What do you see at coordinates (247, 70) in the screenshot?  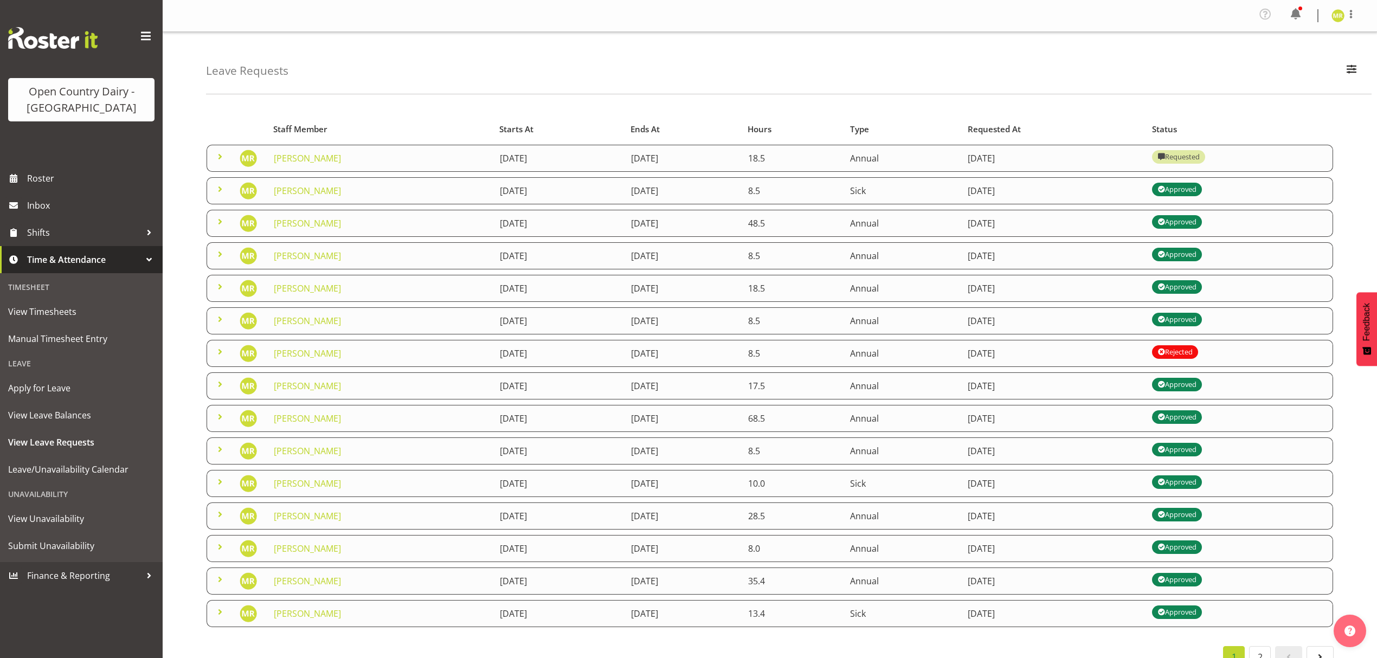 I see `h4: Leave Requests` at bounding box center [247, 70].